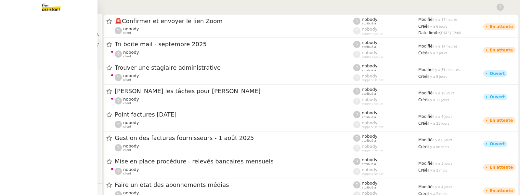 The width and height of the screenshot is (520, 195). Describe the element at coordinates (234, 44) in the screenshot. I see `span: Tri boite mail - septembre 2025` at that location.